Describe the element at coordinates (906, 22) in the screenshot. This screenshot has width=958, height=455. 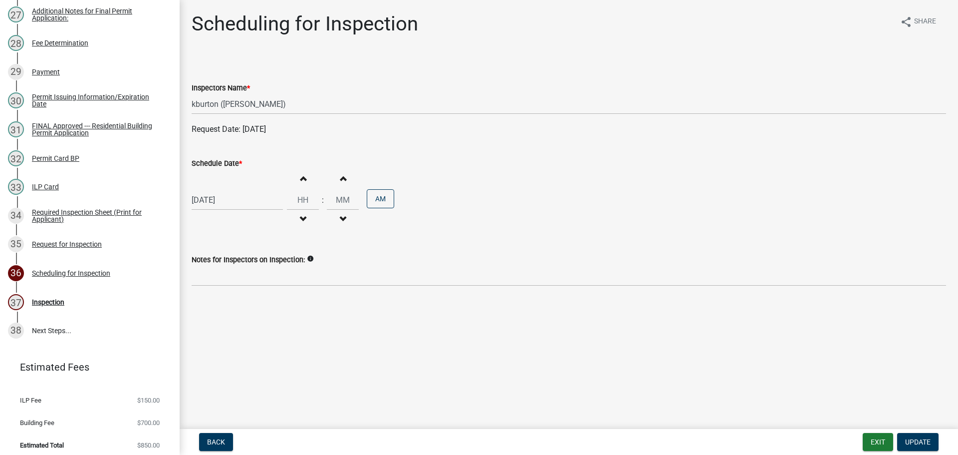
I see `i: share` at that location.